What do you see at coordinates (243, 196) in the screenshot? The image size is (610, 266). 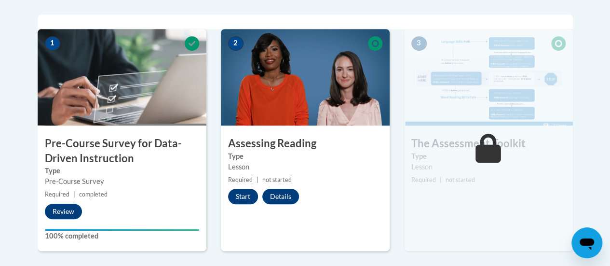 I see `button: Start` at bounding box center [243, 196].